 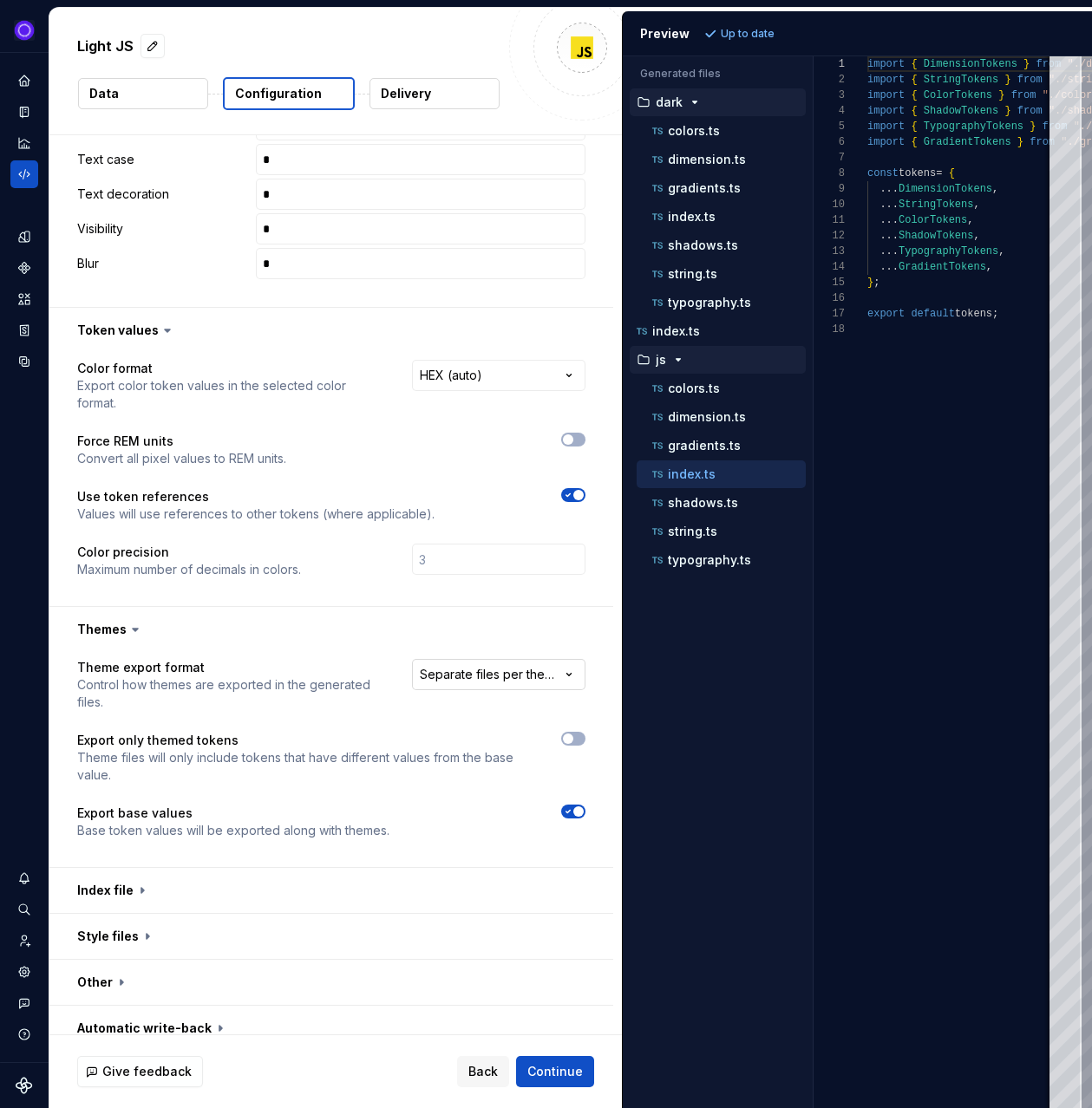 What do you see at coordinates (692, 216) in the screenshot?
I see `p: index.ts` at bounding box center [692, 216].